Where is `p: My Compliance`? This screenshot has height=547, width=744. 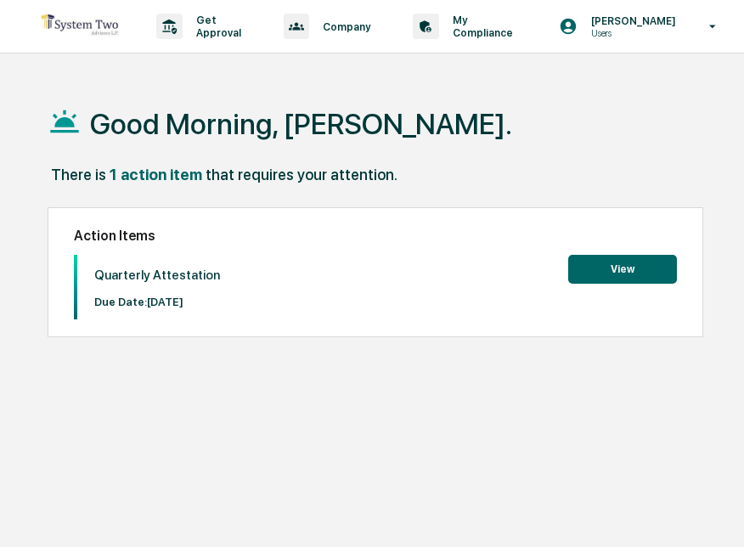
p: My Compliance is located at coordinates (480, 26).